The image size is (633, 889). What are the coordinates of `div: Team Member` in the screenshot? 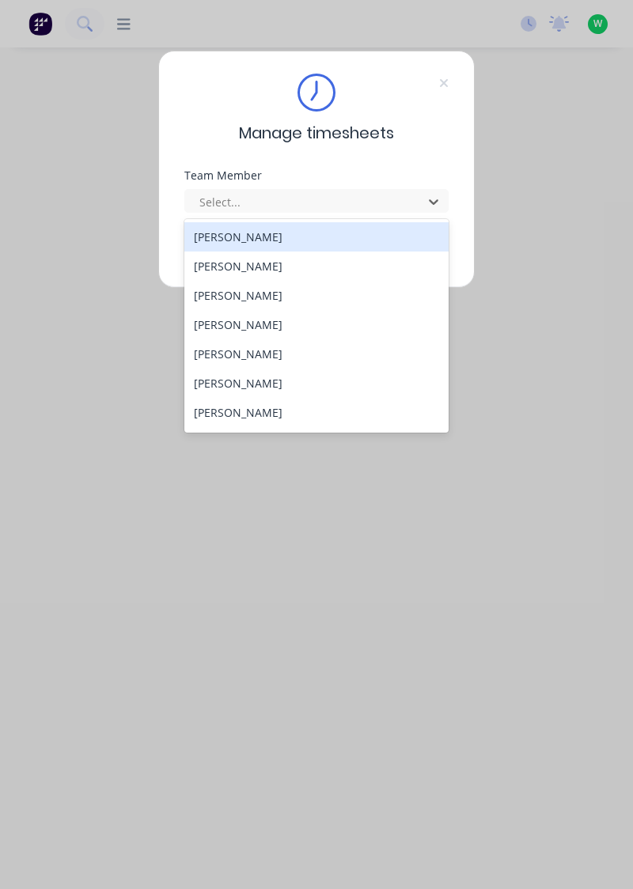 It's located at (316, 176).